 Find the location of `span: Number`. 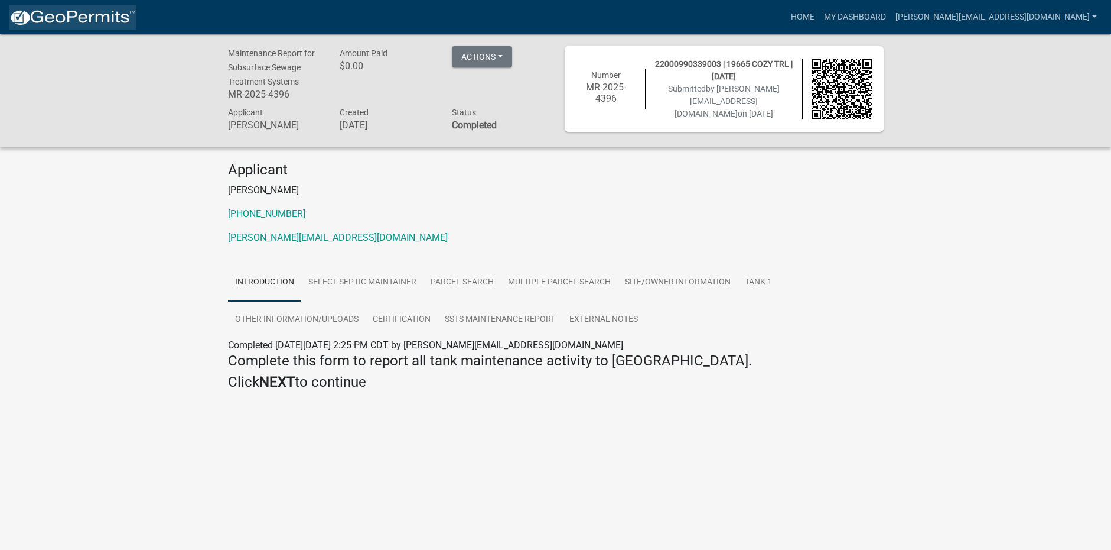

span: Number is located at coordinates (606, 75).